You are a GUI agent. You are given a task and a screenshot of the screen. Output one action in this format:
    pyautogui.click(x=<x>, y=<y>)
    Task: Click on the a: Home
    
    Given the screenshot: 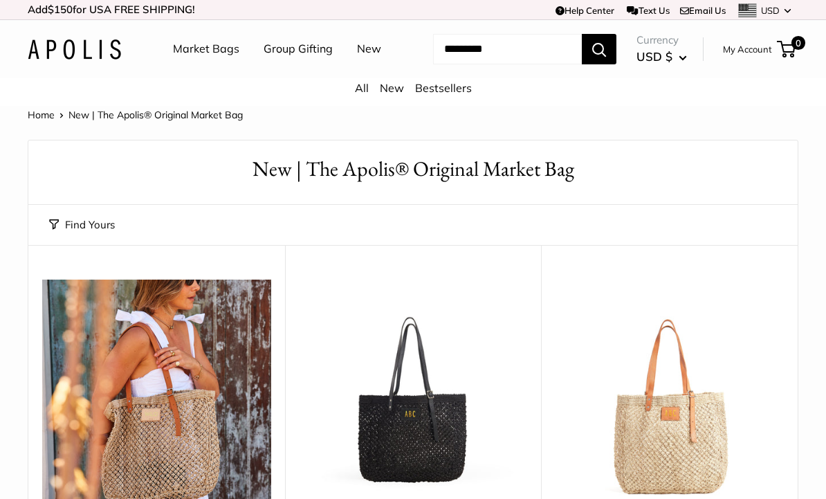 What is the action you would take?
    pyautogui.click(x=41, y=115)
    